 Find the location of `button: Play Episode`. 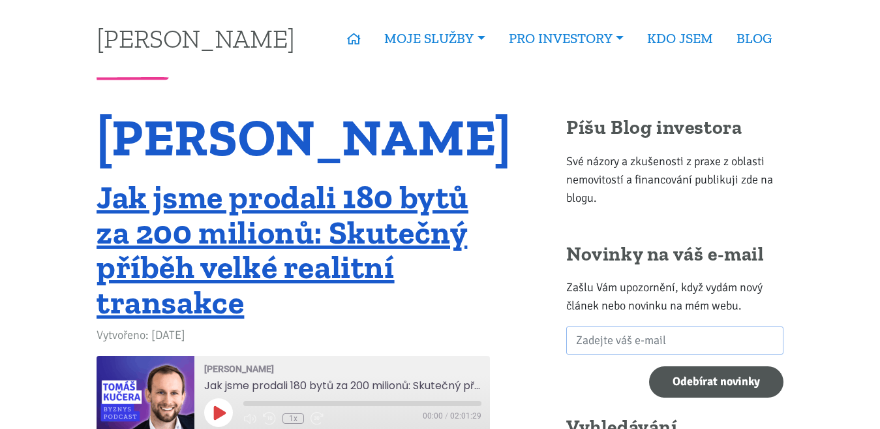

button: Play Episode is located at coordinates (219, 412).